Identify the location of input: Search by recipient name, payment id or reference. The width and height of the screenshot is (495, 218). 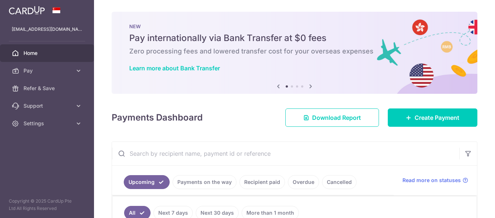
(285, 154).